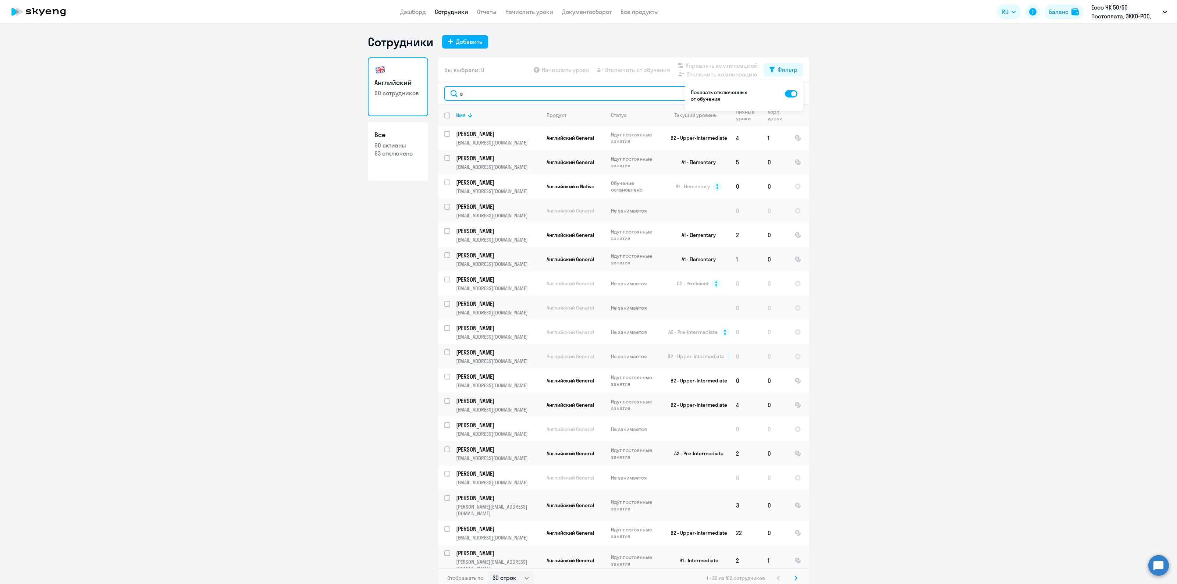 The width and height of the screenshot is (1177, 584). What do you see at coordinates (1058, 12) in the screenshot?
I see `div: Баланс` at bounding box center [1058, 12].